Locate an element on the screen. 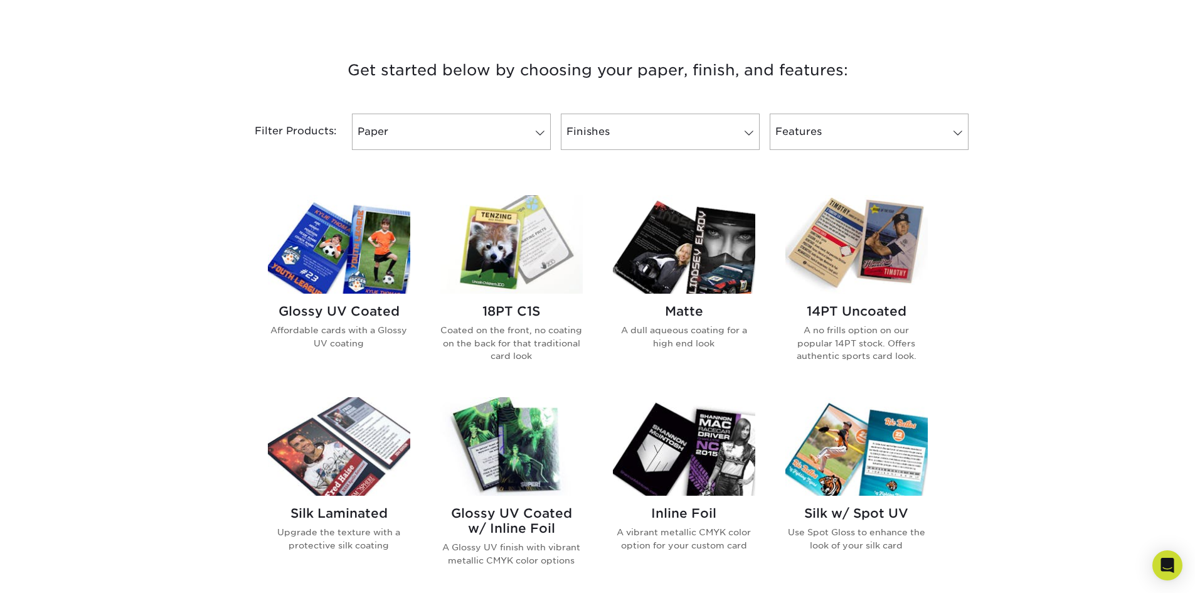 Image resolution: width=1195 pixels, height=593 pixels. a: Features is located at coordinates (869, 132).